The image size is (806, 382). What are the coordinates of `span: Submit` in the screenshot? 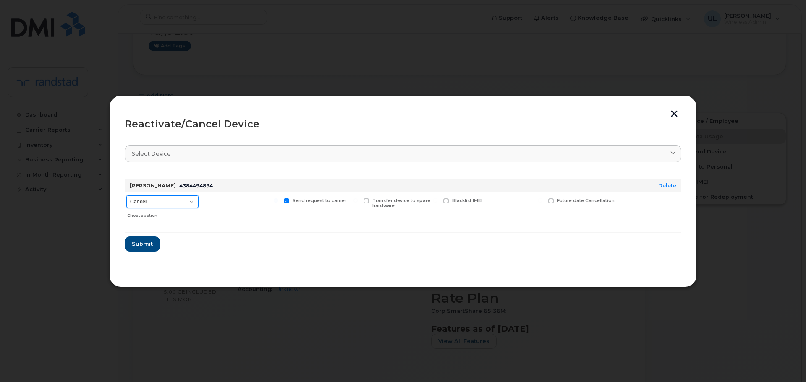 It's located at (142, 244).